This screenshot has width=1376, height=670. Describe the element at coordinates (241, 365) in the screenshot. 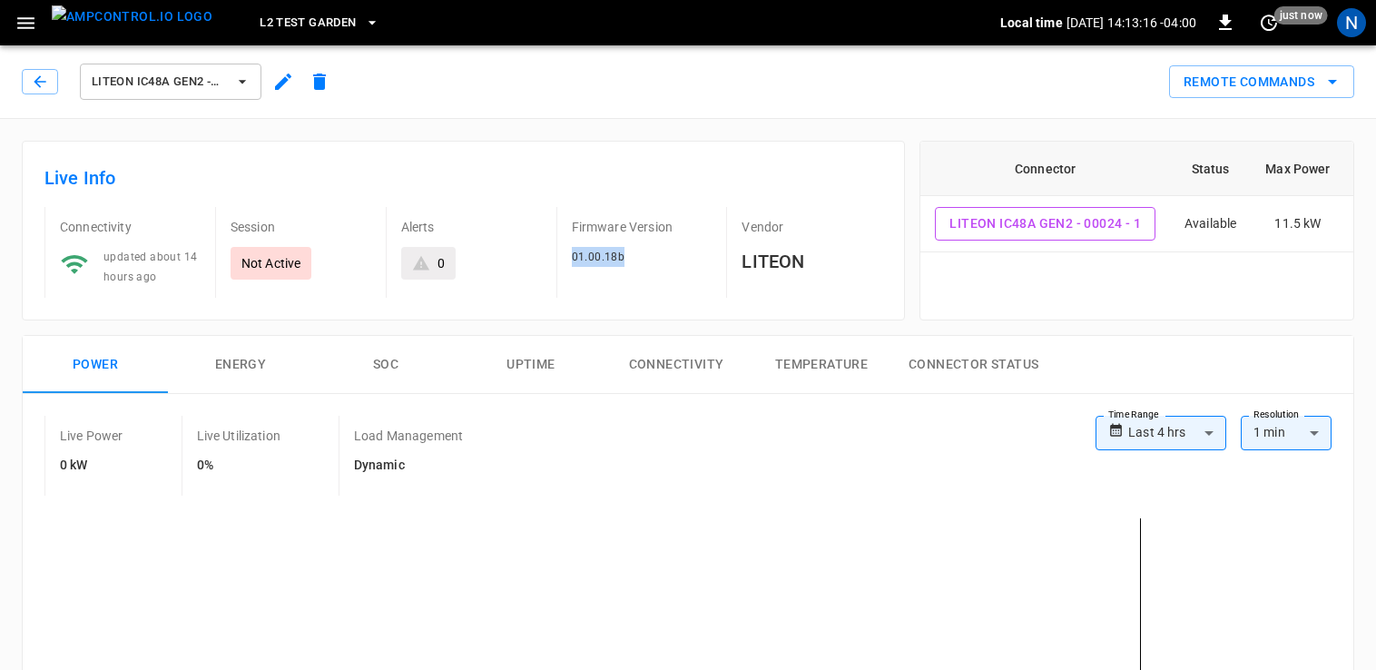

I see `button: Energy` at that location.